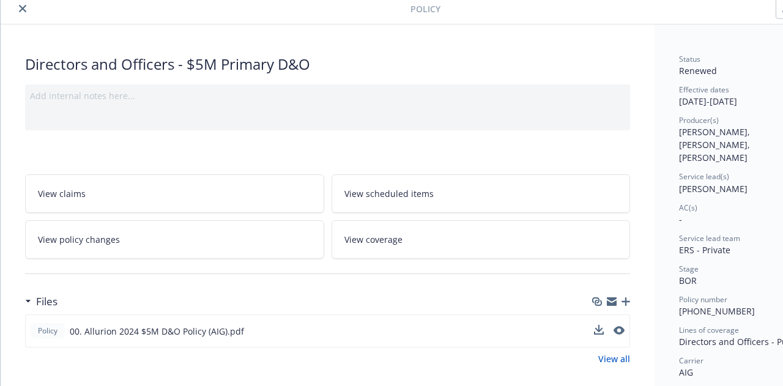 This screenshot has height=386, width=783. Describe the element at coordinates (689, 268) in the screenshot. I see `span: Stage` at that location.